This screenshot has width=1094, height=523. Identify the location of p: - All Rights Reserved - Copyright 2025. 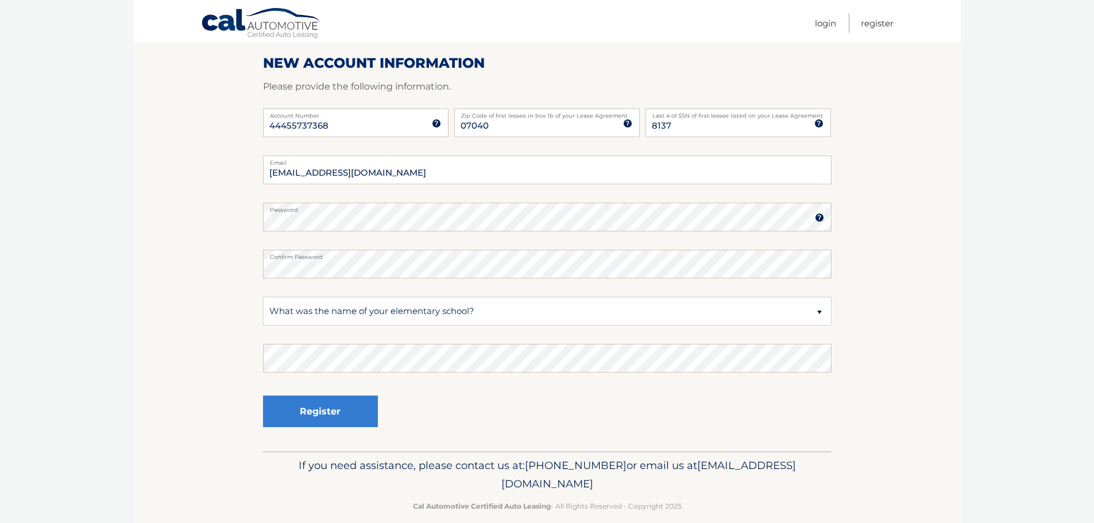
(547, 506).